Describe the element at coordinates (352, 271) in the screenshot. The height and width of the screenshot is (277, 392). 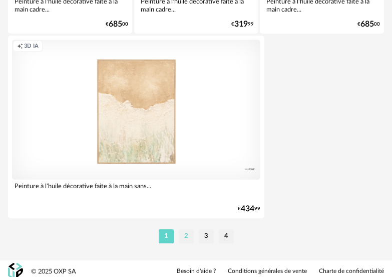
I see `a: Charte de confidentialité` at that location.